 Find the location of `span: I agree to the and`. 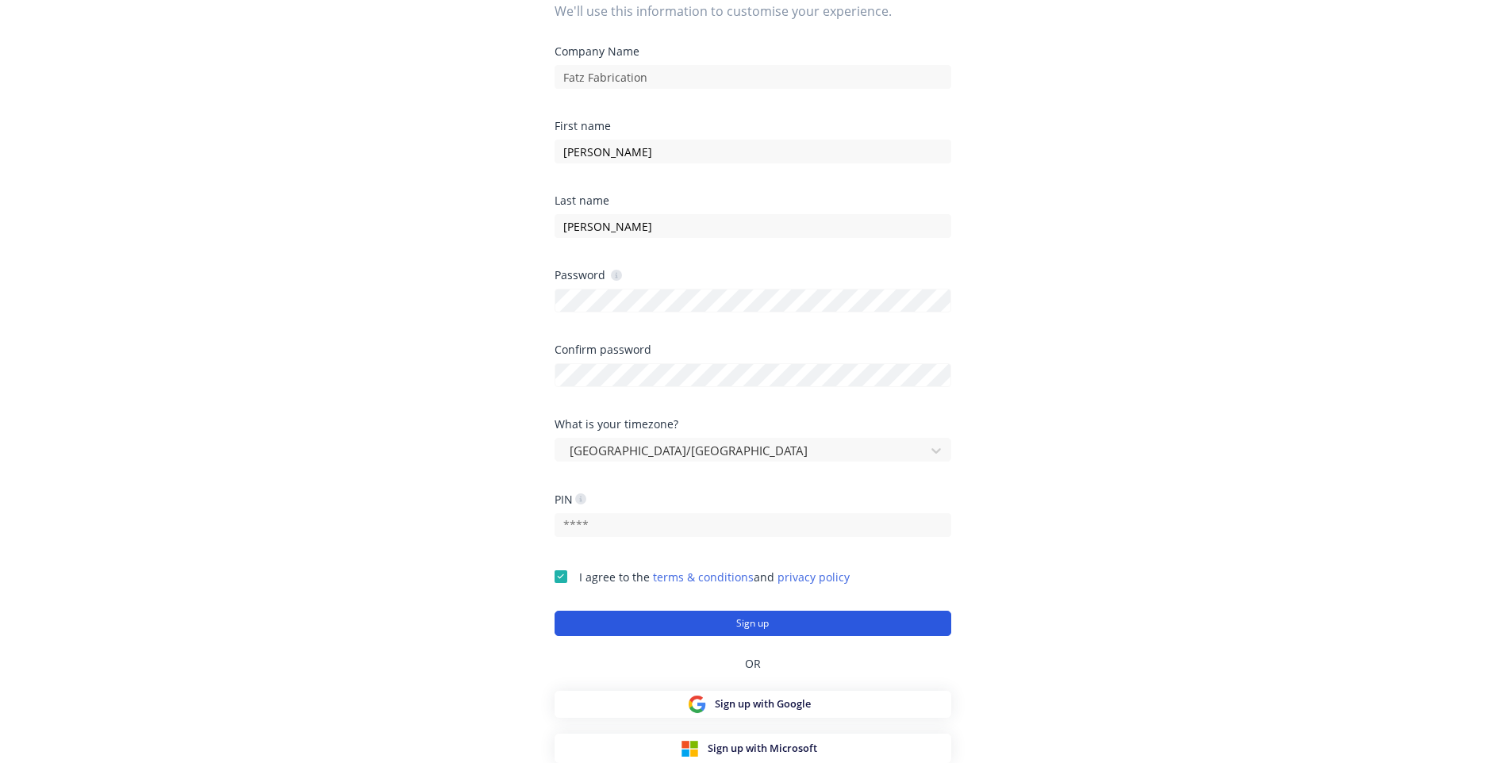

span: I agree to the and is located at coordinates (714, 577).